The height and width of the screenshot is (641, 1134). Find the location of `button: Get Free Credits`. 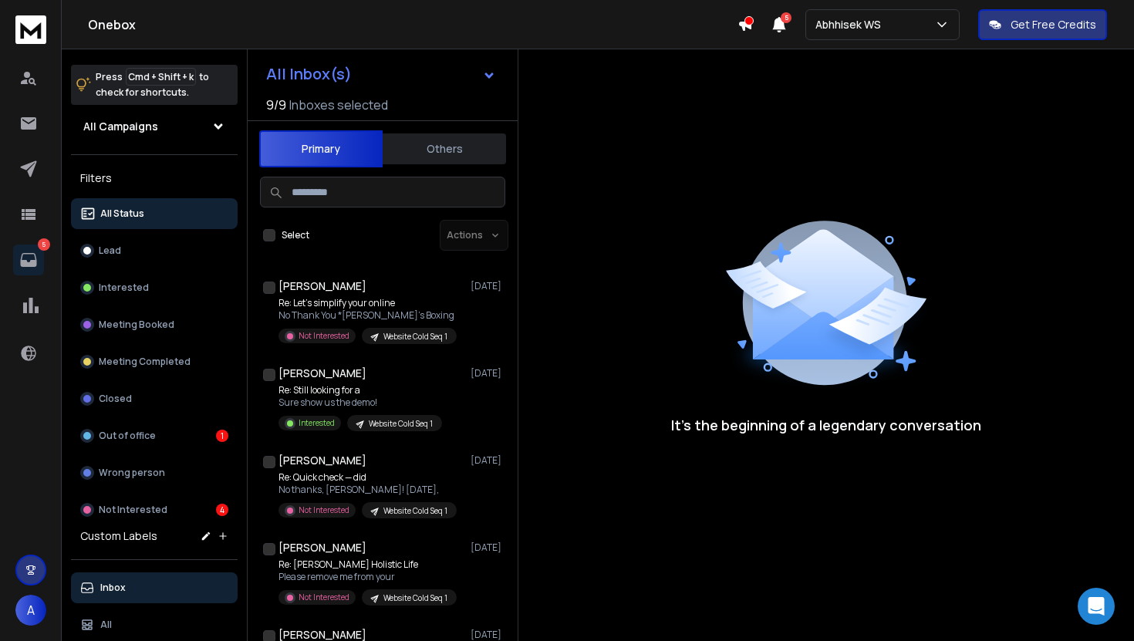

button: Get Free Credits is located at coordinates (1042, 25).